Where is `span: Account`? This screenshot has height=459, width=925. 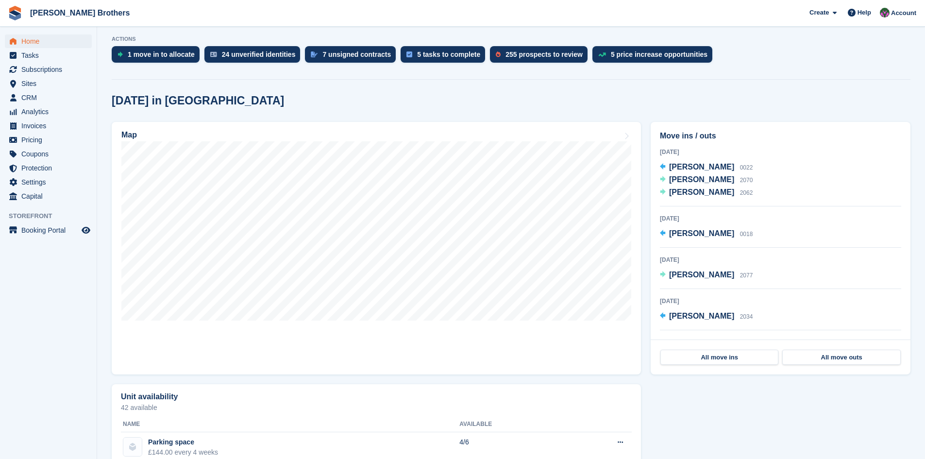
span: Account is located at coordinates (903, 13).